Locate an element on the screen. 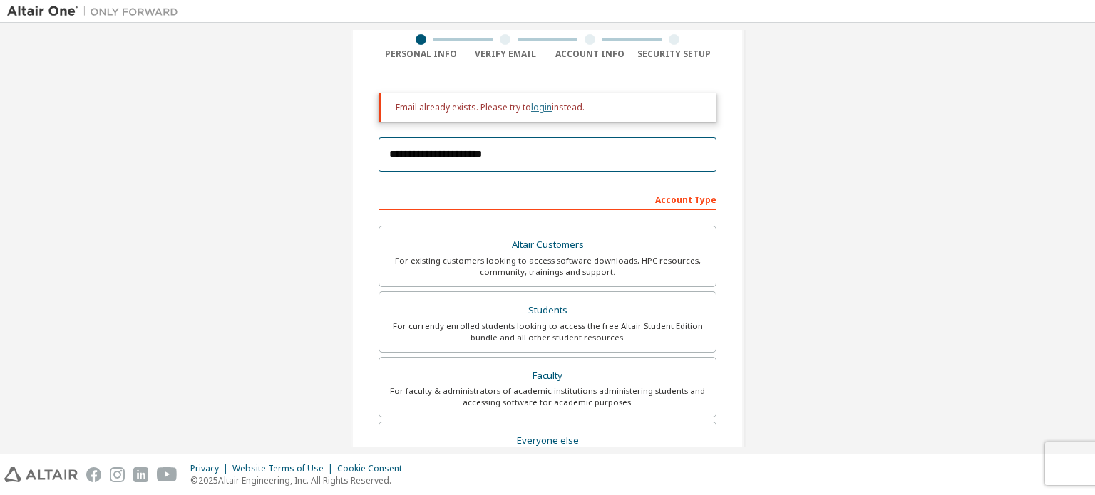 The height and width of the screenshot is (495, 1095). div: Cookie Consent is located at coordinates (374, 469).